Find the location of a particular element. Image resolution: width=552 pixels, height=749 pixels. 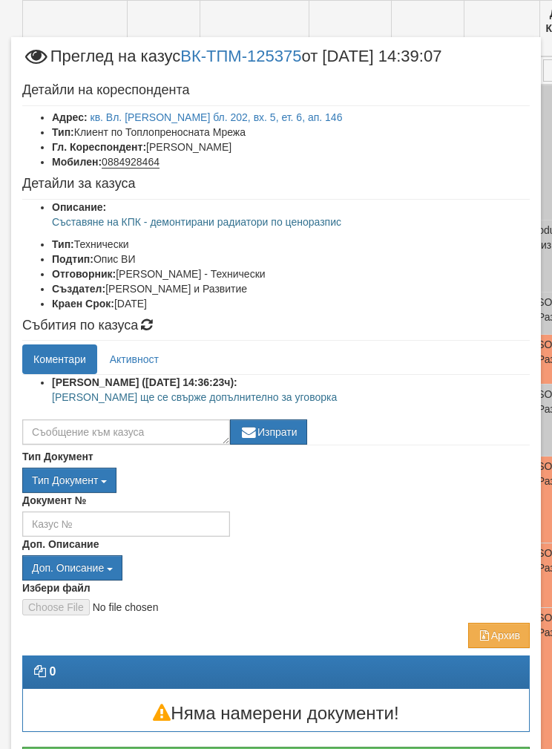

h3: Няма намерени документи! is located at coordinates (276, 713).